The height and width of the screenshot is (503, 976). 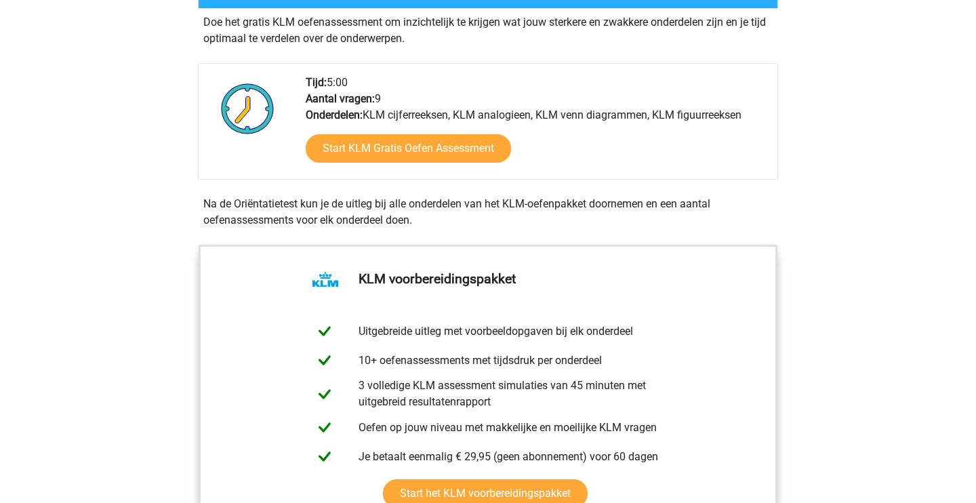 I want to click on div: Doe het gratis KLM oefenassessment om inzichtelijk te krijgen wat jouw sterkere en zwakkere onder..., so click(x=488, y=28).